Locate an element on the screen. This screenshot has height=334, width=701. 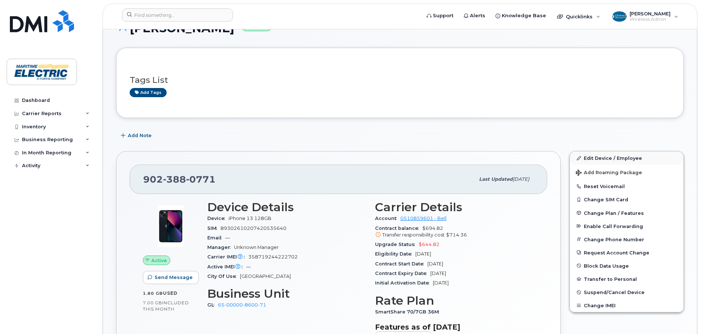
span: Initial Activation Date is located at coordinates (404, 283).